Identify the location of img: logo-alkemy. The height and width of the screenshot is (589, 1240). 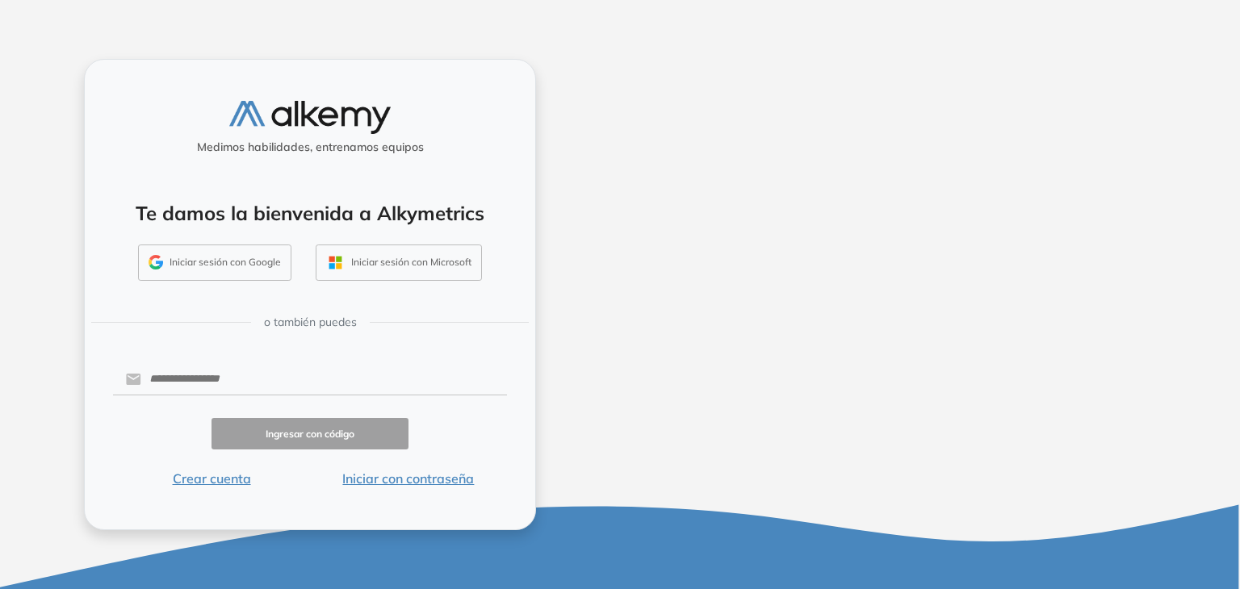
(310, 117).